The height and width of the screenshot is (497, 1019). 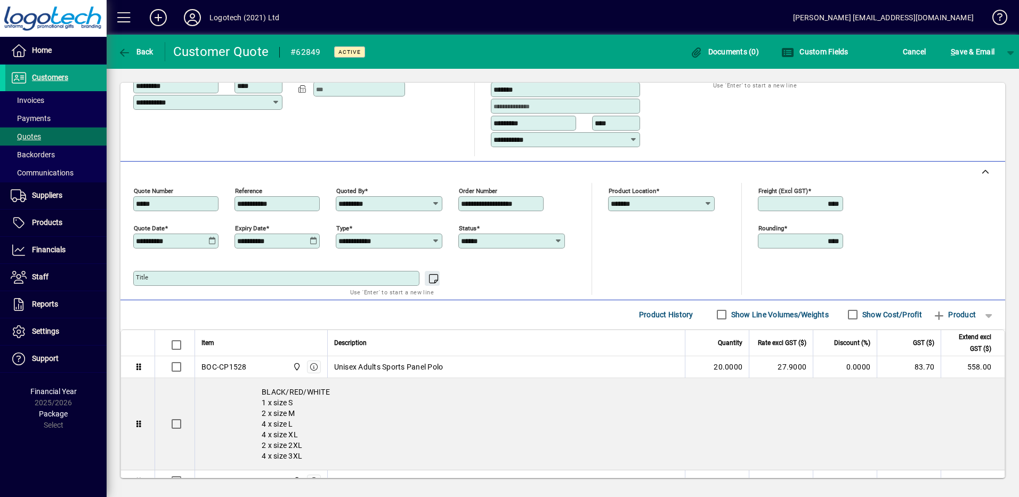 What do you see at coordinates (158, 18) in the screenshot?
I see `button: Add` at bounding box center [158, 18].